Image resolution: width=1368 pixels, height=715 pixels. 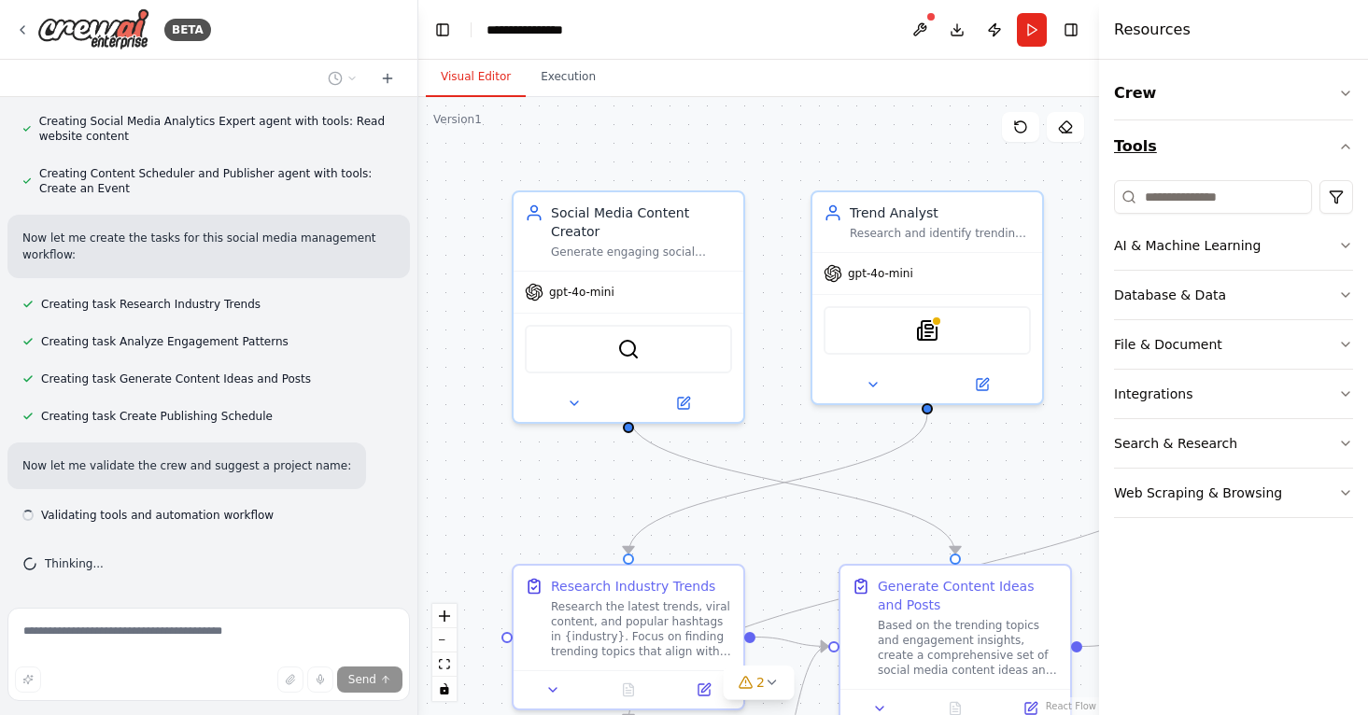 I want to click on span: 2, so click(x=760, y=683).